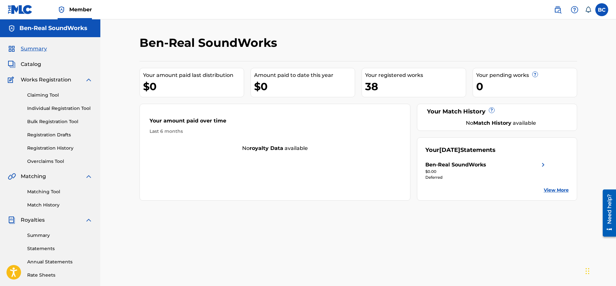  What do you see at coordinates (193, 75) in the screenshot?
I see `div: Your amount paid last distribution` at bounding box center [193, 75].